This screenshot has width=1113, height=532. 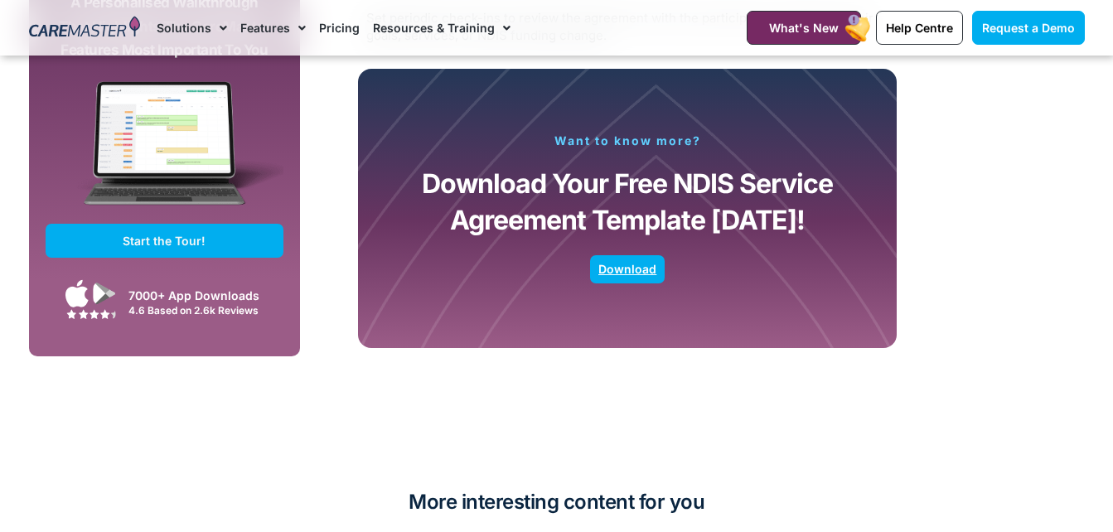 What do you see at coordinates (91, 314) in the screenshot?
I see `img: Google Play Store App Review Stars` at bounding box center [91, 314].